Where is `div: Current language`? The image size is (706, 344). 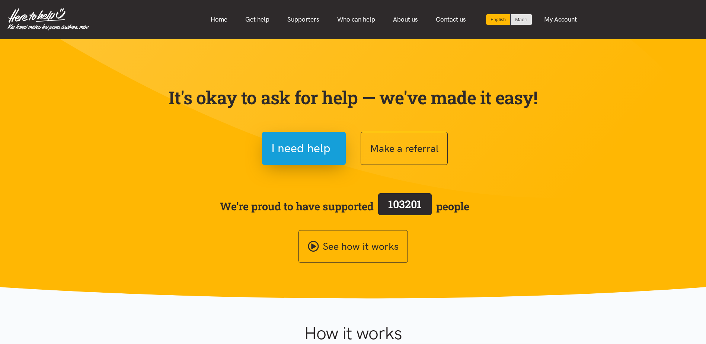 div: Current language is located at coordinates (498, 19).